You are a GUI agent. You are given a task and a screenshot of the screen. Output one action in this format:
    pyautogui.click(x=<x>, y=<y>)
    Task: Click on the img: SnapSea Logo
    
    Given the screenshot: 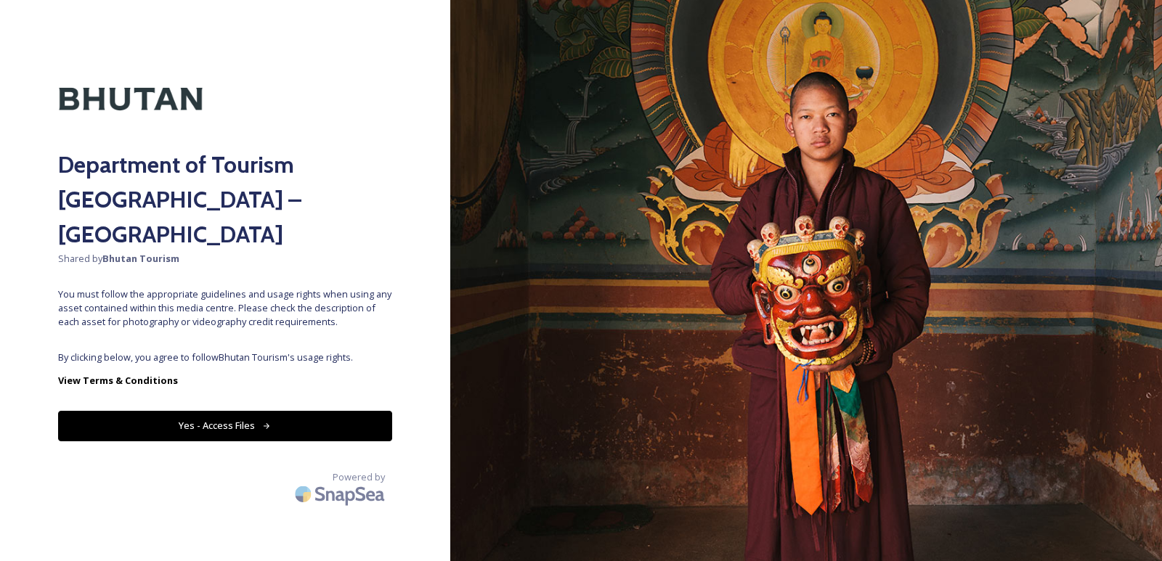 What is the action you would take?
    pyautogui.click(x=341, y=494)
    